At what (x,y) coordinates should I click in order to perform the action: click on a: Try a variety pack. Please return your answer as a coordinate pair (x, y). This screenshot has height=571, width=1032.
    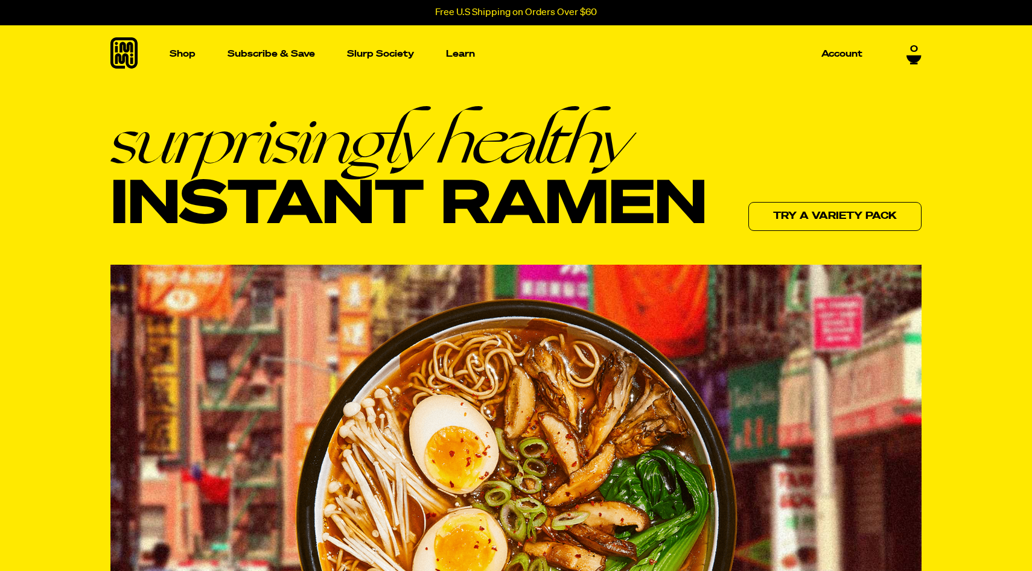
    Looking at the image, I should click on (834, 217).